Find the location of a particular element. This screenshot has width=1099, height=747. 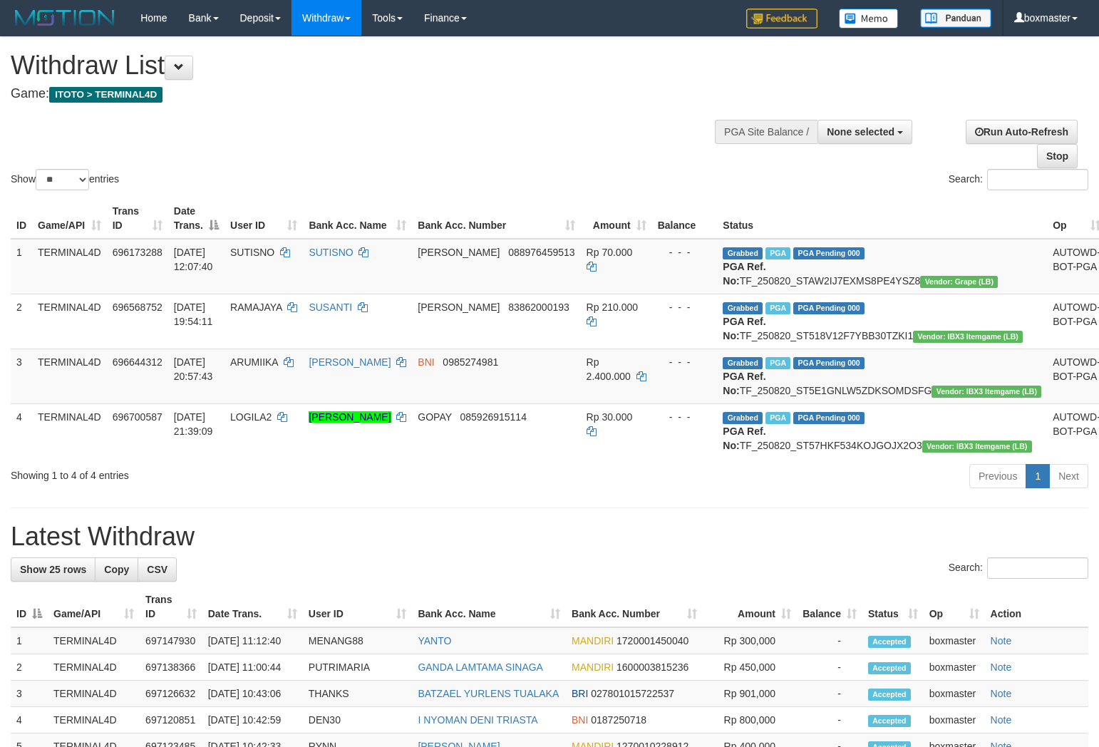

td: DEN30 is located at coordinates (358, 720).